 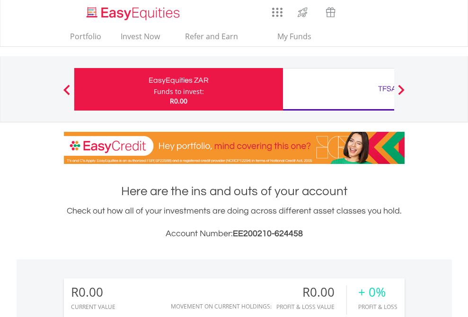 What do you see at coordinates (277, 12) in the screenshot?
I see `img: grid-menu-icon.svg` at bounding box center [277, 12].